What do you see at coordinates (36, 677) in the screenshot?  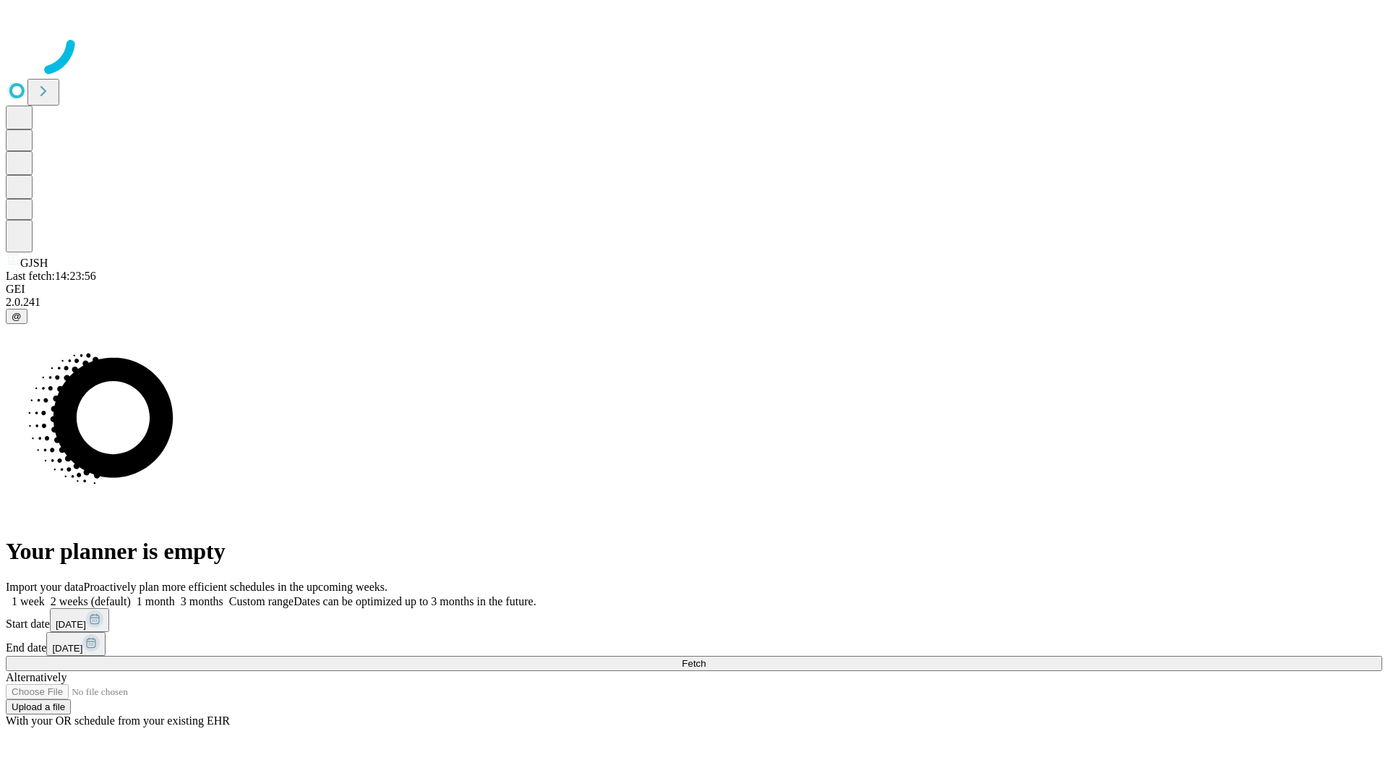 I see `span: Alternatively` at bounding box center [36, 677].